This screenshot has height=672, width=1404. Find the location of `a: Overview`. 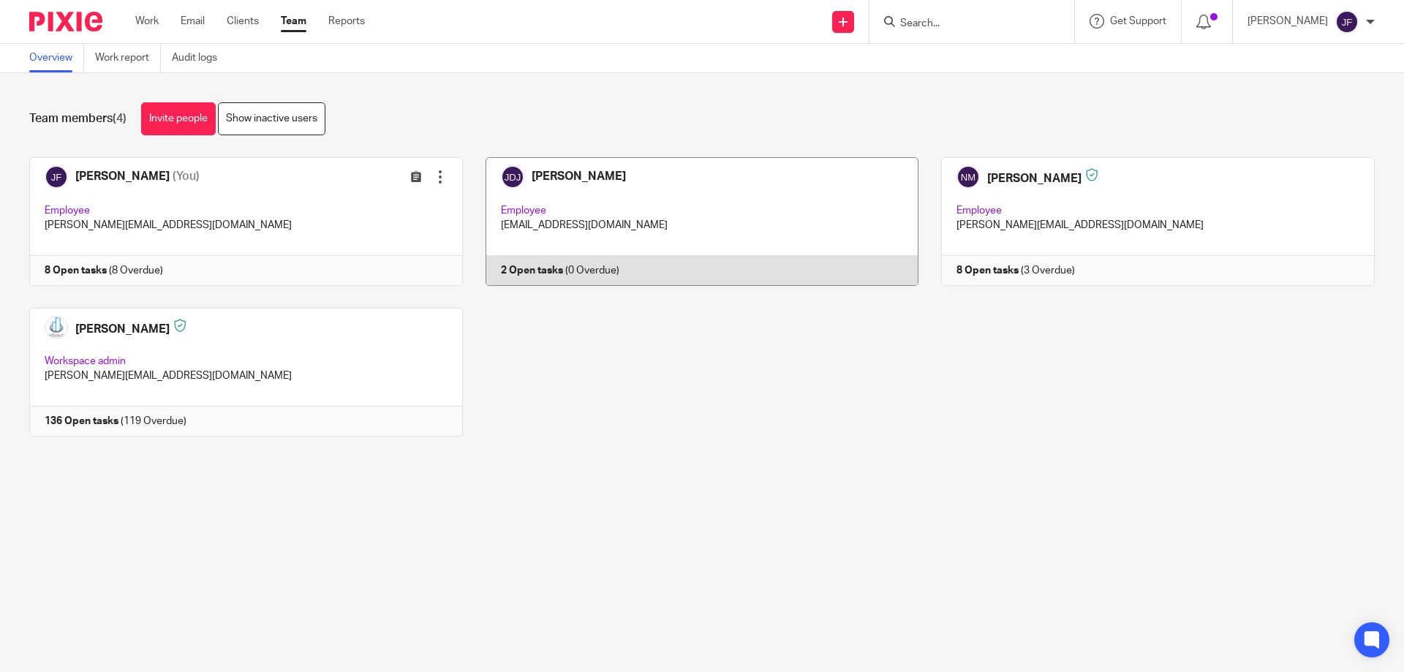

a: Overview is located at coordinates (56, 58).